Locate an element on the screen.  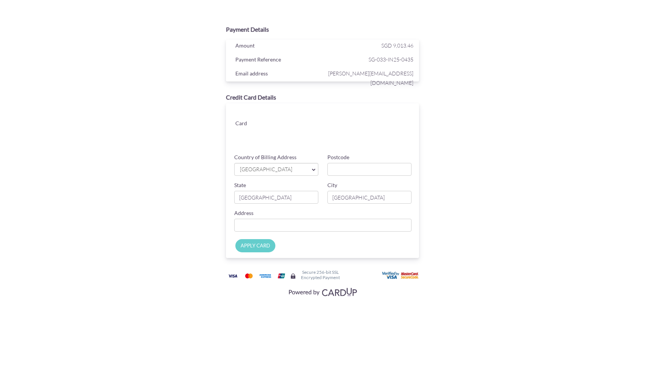
img: Secure lock is located at coordinates (293, 276).